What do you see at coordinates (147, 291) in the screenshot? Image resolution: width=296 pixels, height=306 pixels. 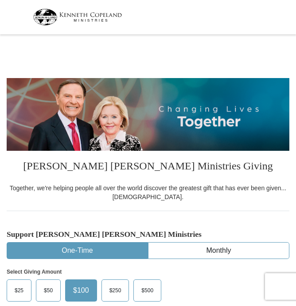 I see `span: $500` at bounding box center [147, 291].